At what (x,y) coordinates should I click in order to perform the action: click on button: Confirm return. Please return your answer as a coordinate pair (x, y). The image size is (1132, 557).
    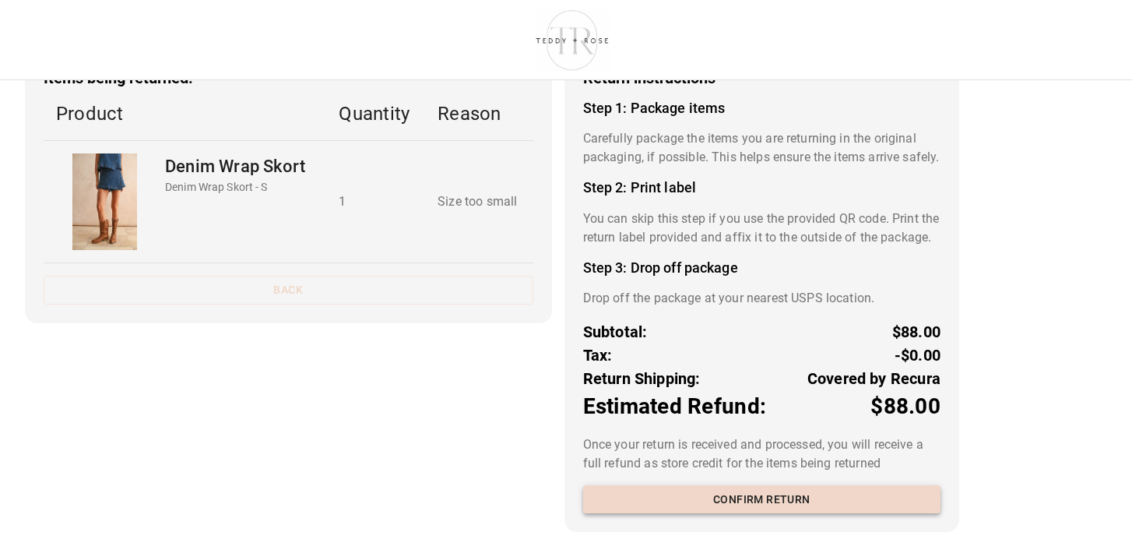
    Looking at the image, I should click on (761, 499).